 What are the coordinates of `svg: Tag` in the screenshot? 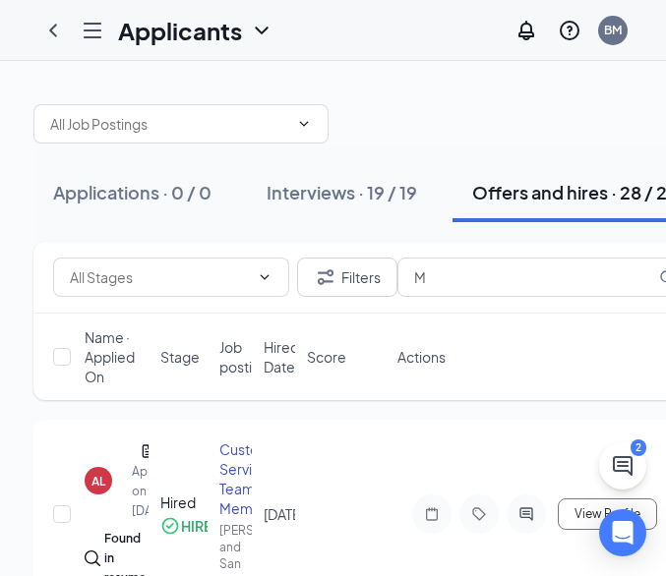 It's located at (479, 514).